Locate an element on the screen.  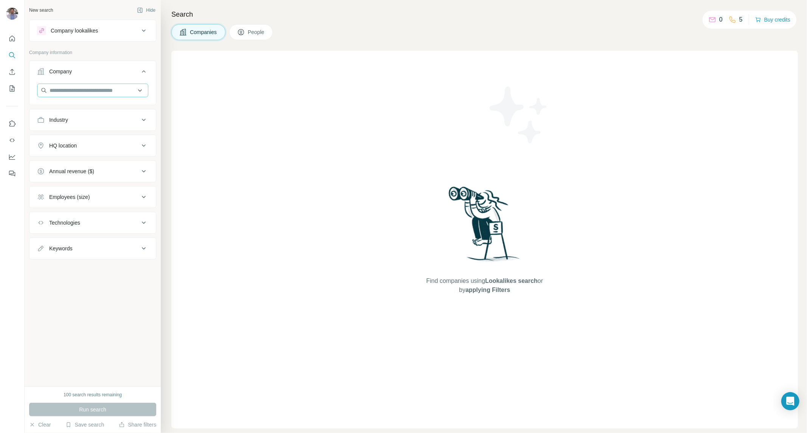
button: Company is located at coordinates (93, 73).